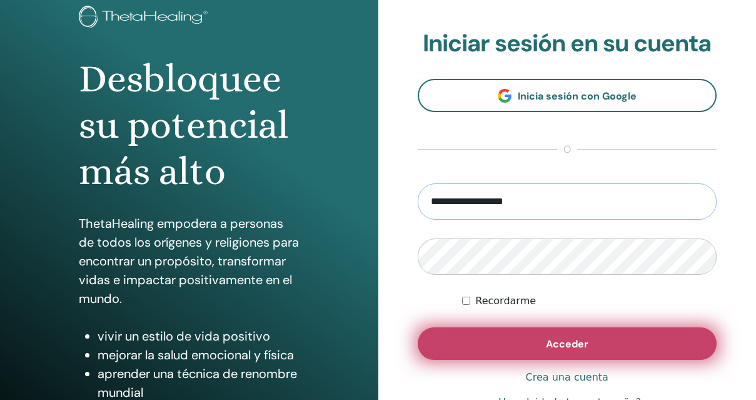  What do you see at coordinates (567, 377) in the screenshot?
I see `a: Crea una cuenta` at bounding box center [567, 377].